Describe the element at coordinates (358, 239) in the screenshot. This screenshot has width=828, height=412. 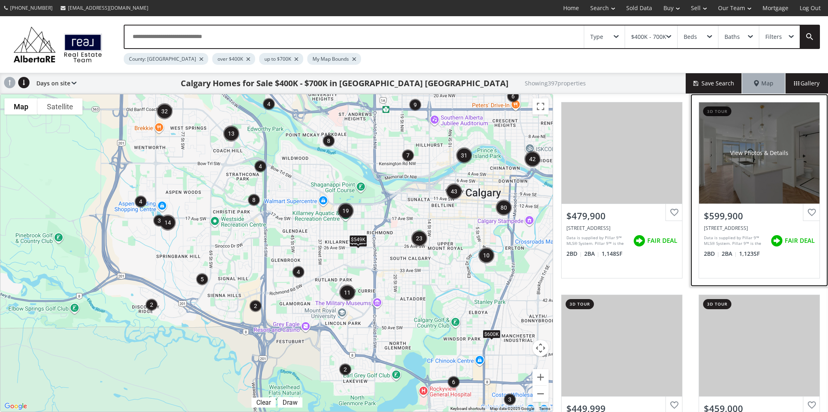
I see `div: $549K` at that location.